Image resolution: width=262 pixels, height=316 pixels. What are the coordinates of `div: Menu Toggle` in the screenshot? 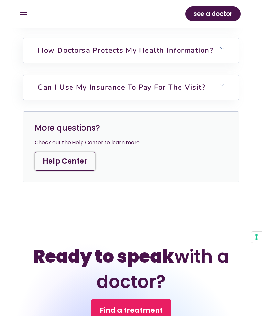 It's located at (23, 14).